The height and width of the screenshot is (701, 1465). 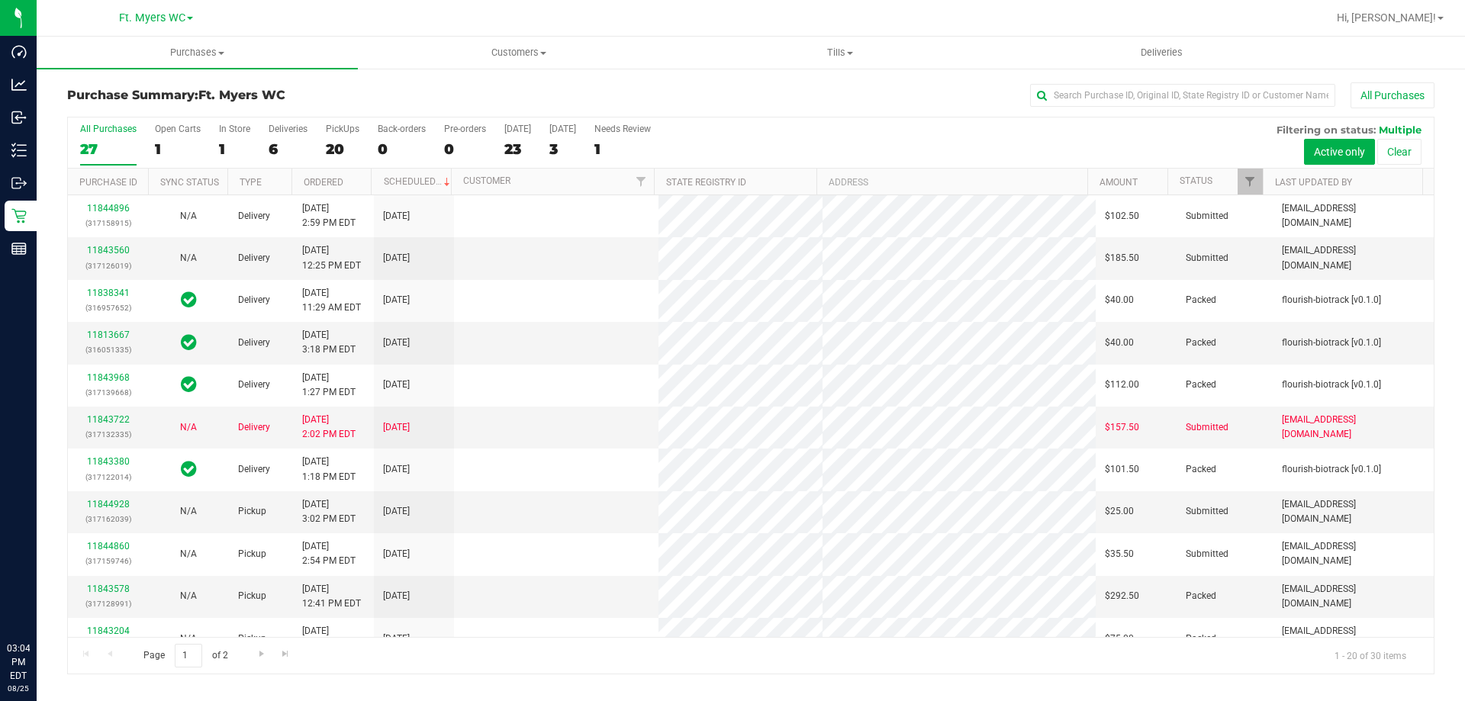 What do you see at coordinates (1122, 216) in the screenshot?
I see `span: $102.50` at bounding box center [1122, 216].